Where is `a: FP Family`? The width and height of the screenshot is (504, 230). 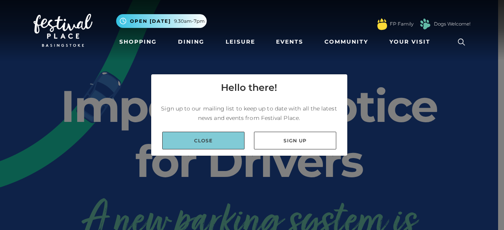 a: FP Family is located at coordinates (402, 24).